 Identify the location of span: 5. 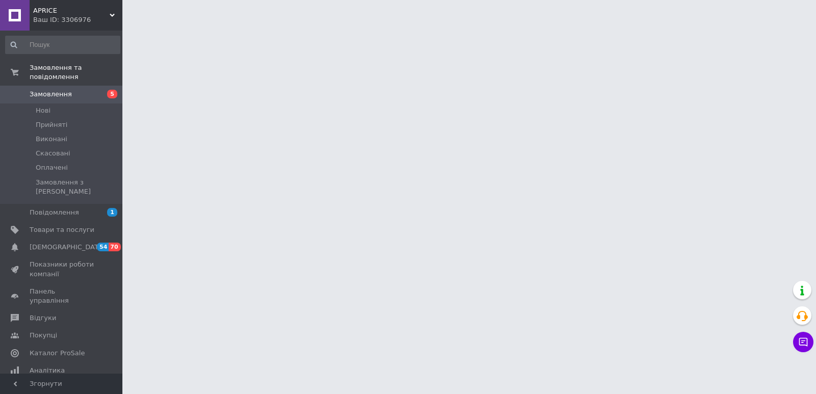
(112, 94).